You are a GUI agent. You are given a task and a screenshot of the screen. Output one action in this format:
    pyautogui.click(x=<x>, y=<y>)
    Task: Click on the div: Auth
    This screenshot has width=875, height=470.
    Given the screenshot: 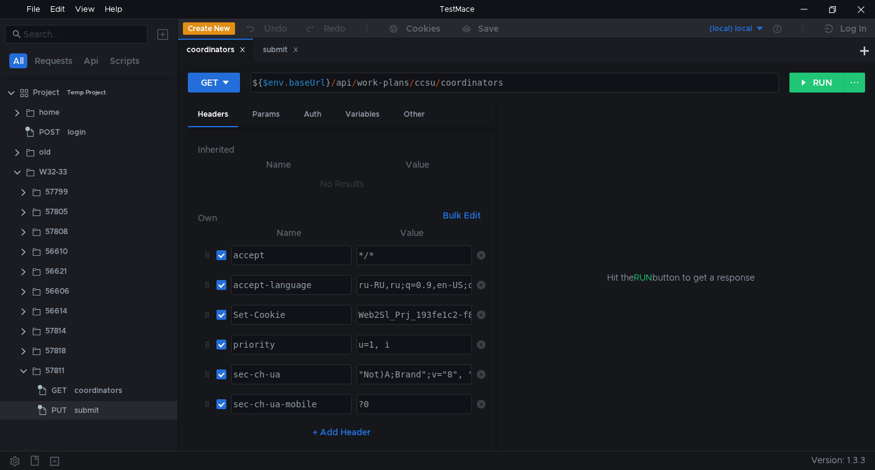 What is the action you would take?
    pyautogui.click(x=313, y=114)
    